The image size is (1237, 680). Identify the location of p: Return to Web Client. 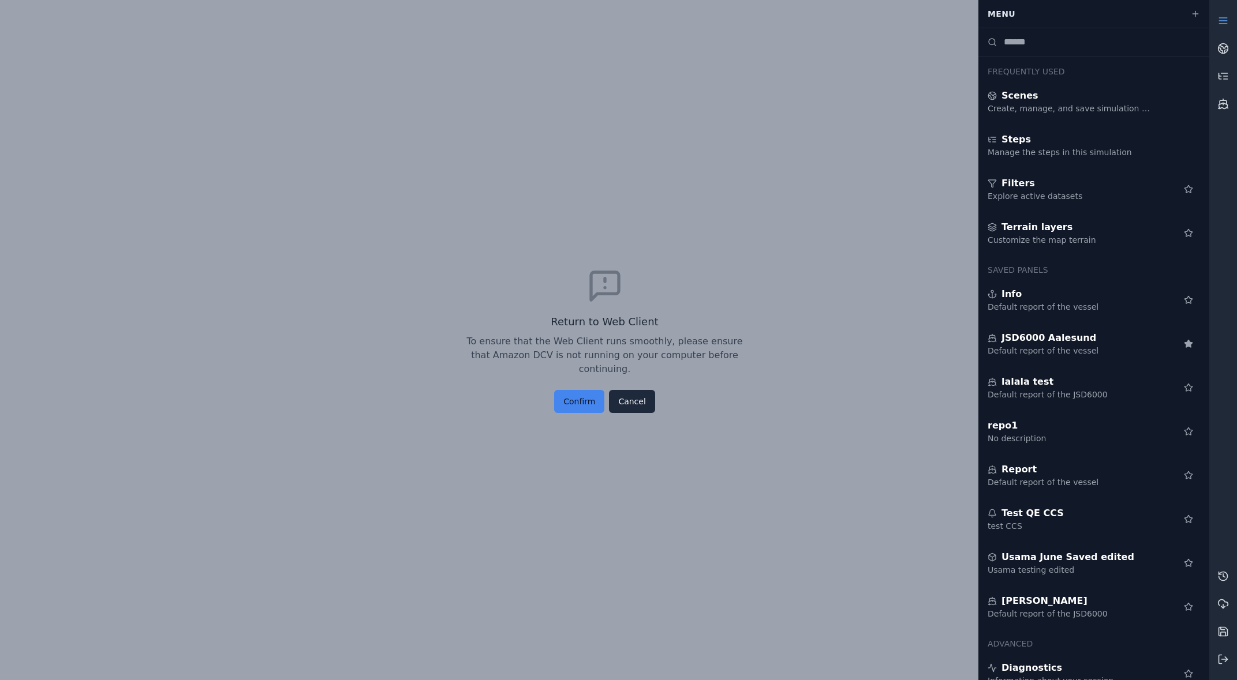
(605, 322).